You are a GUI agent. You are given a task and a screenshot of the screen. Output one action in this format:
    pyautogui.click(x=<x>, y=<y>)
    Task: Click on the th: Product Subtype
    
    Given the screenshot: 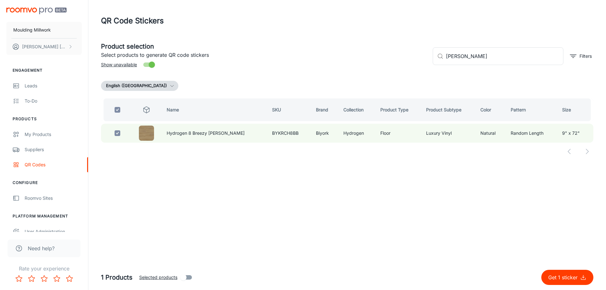 What is the action you would take?
    pyautogui.click(x=448, y=110)
    